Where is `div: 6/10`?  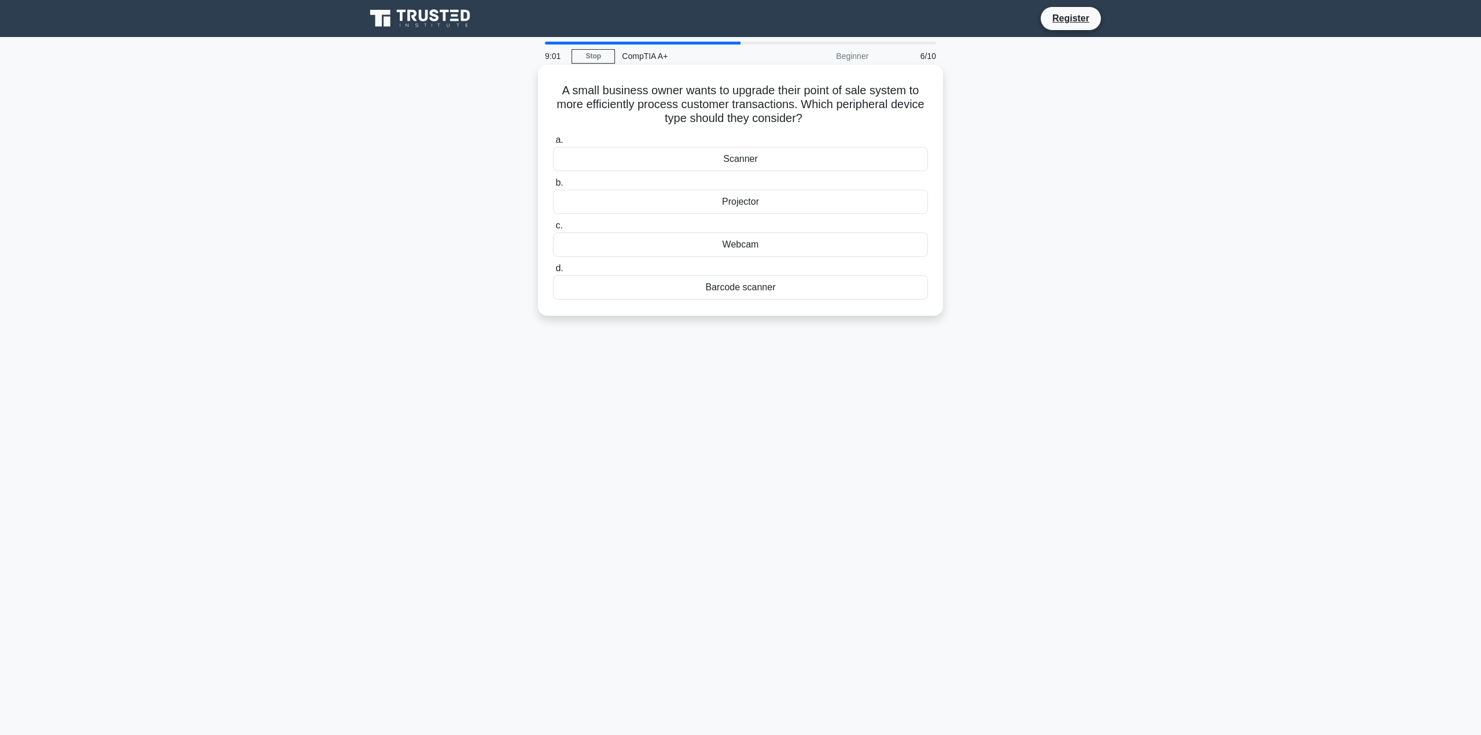 div: 6/10 is located at coordinates (909, 56).